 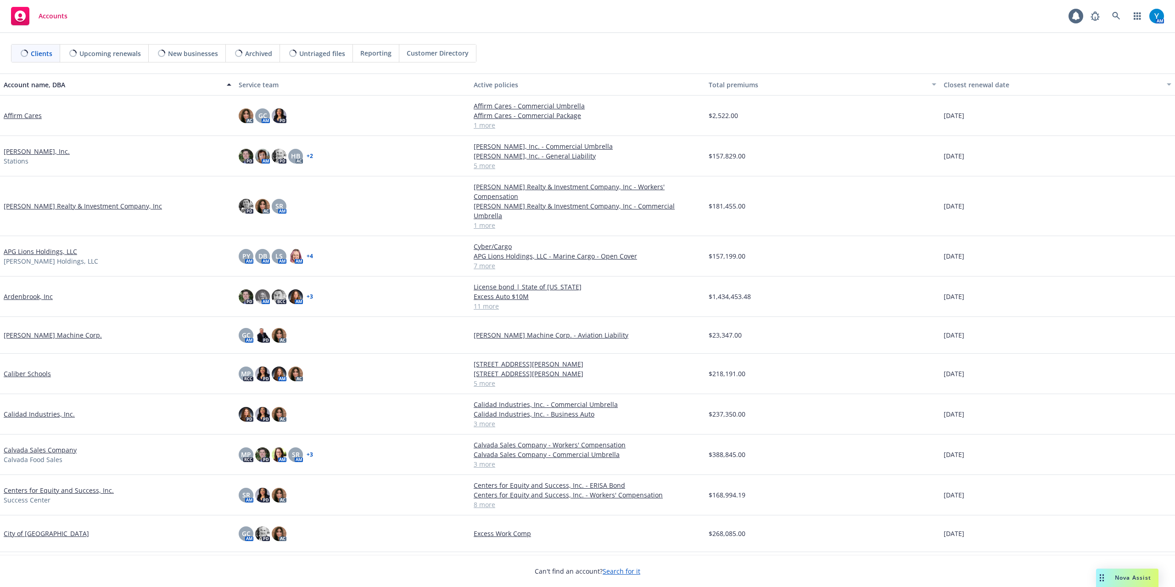 What do you see at coordinates (588, 296) in the screenshot?
I see `a: Excess Auto $10M` at bounding box center [588, 296].